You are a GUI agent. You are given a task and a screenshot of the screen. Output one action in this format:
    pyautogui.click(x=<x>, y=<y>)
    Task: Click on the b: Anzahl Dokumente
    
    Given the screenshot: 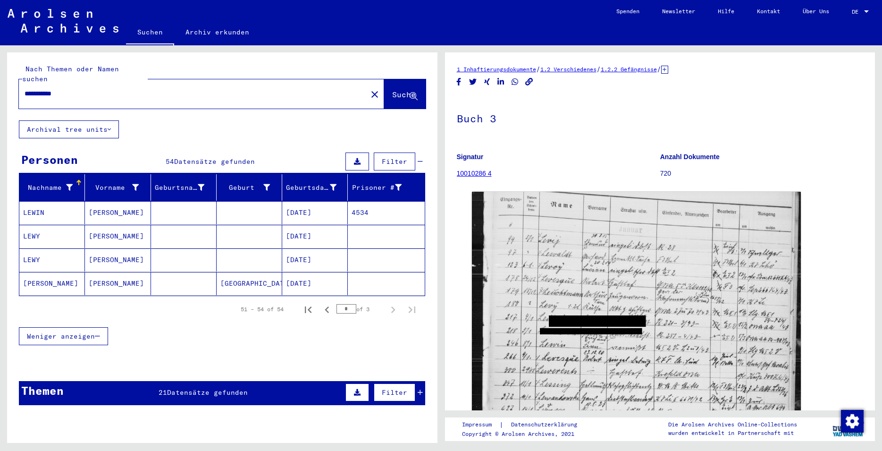 What is the action you would take?
    pyautogui.click(x=690, y=157)
    